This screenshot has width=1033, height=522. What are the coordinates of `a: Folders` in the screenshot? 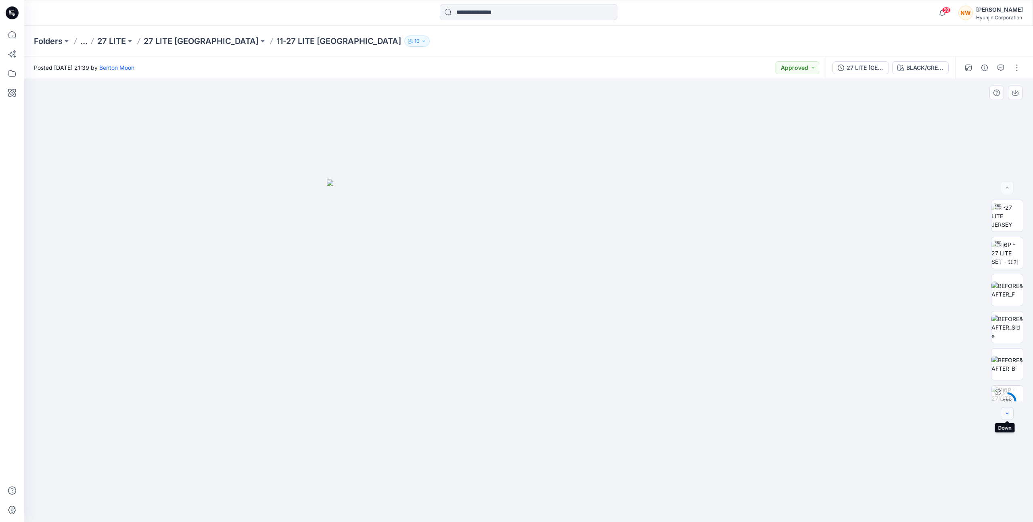 It's located at (48, 41).